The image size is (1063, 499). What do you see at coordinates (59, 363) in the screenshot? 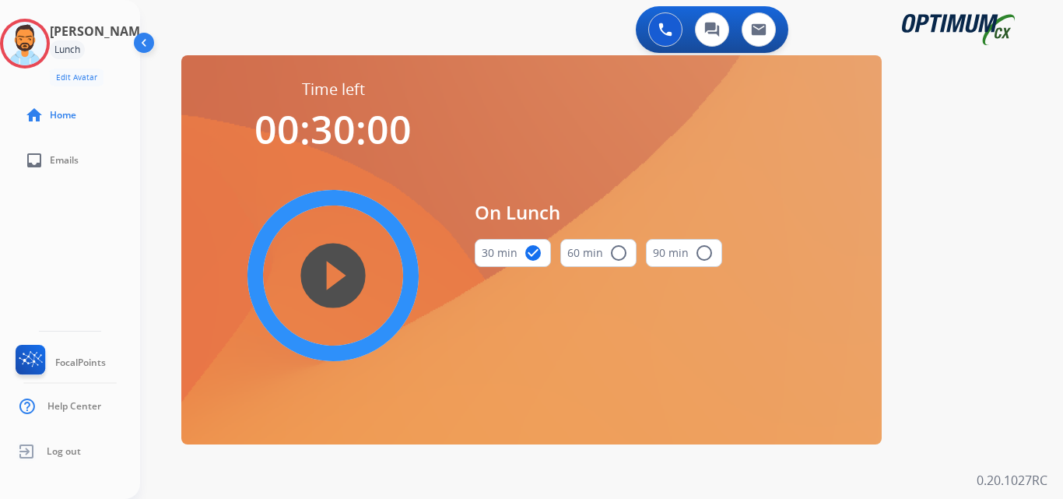
I see `a: FocalPoints` at bounding box center [59, 363].